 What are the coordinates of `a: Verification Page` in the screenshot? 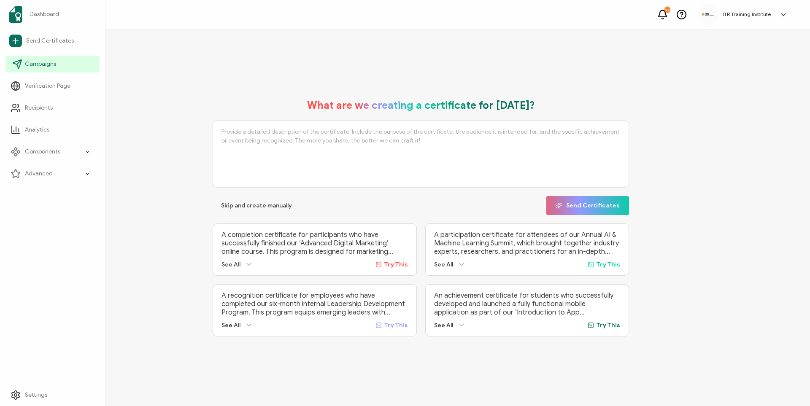 It's located at (52, 86).